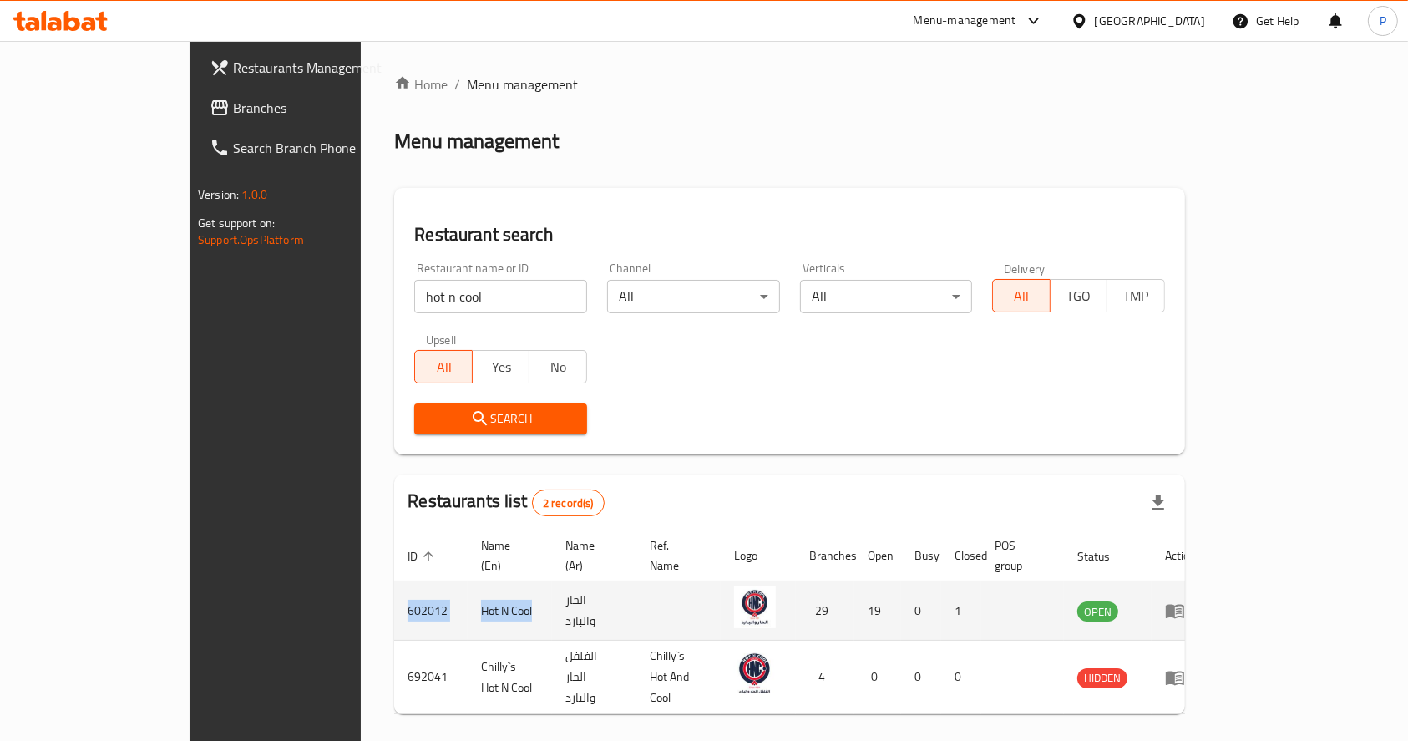  I want to click on a: Branches, so click(311, 108).